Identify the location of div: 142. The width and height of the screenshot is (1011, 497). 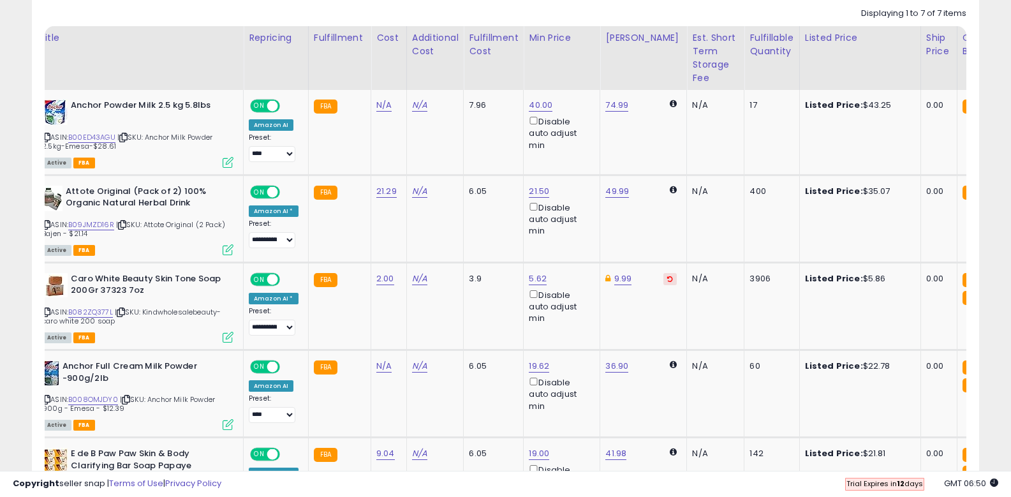
(769, 453).